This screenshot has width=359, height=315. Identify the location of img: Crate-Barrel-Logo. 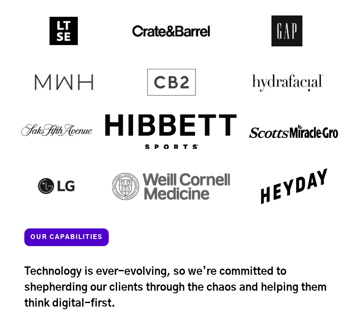
(171, 31).